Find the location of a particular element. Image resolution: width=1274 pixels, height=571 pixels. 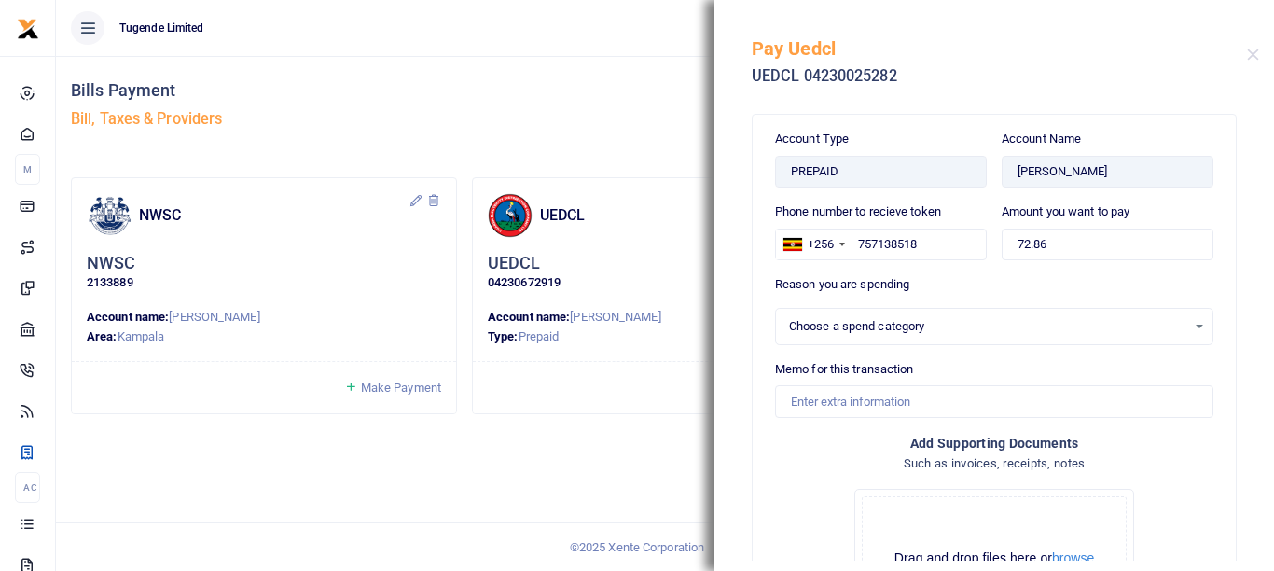

h5: UEDCL is located at coordinates (514, 263).